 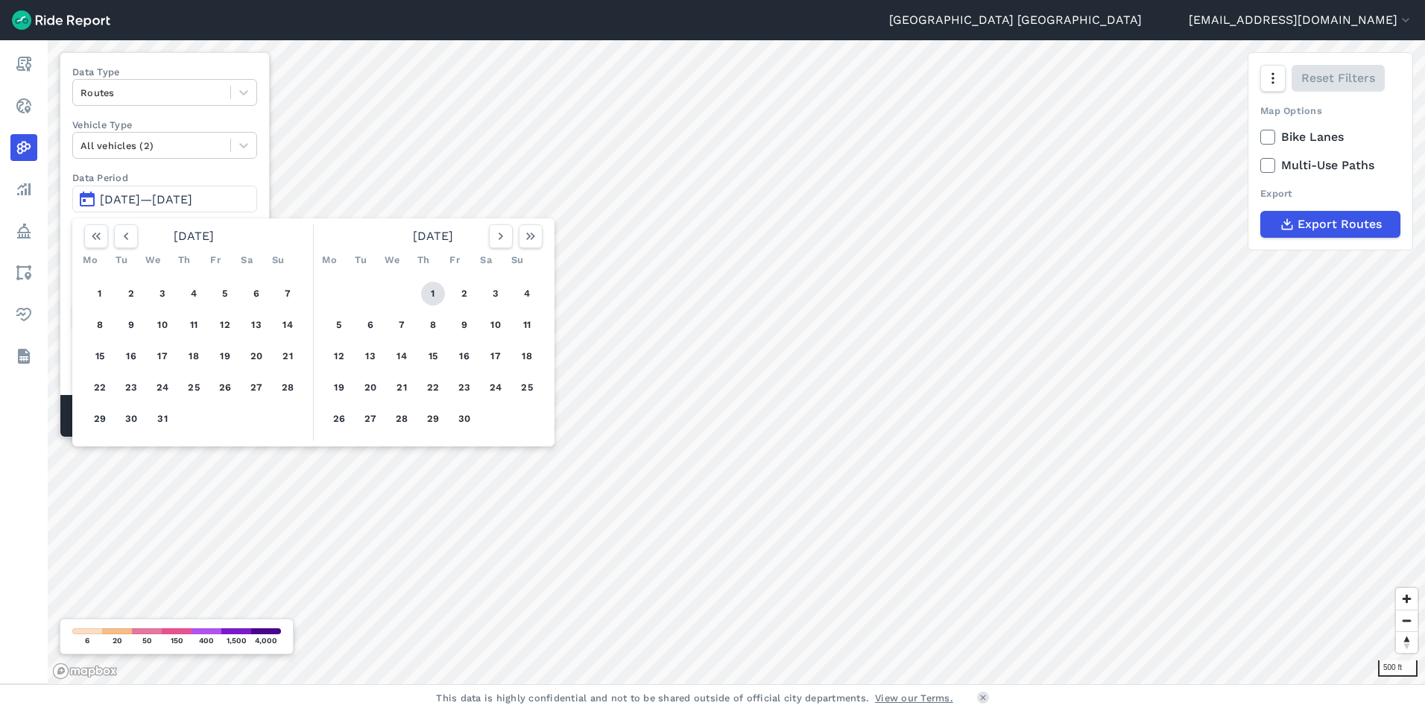 What do you see at coordinates (194, 356) in the screenshot?
I see `button: 18` at bounding box center [194, 356].